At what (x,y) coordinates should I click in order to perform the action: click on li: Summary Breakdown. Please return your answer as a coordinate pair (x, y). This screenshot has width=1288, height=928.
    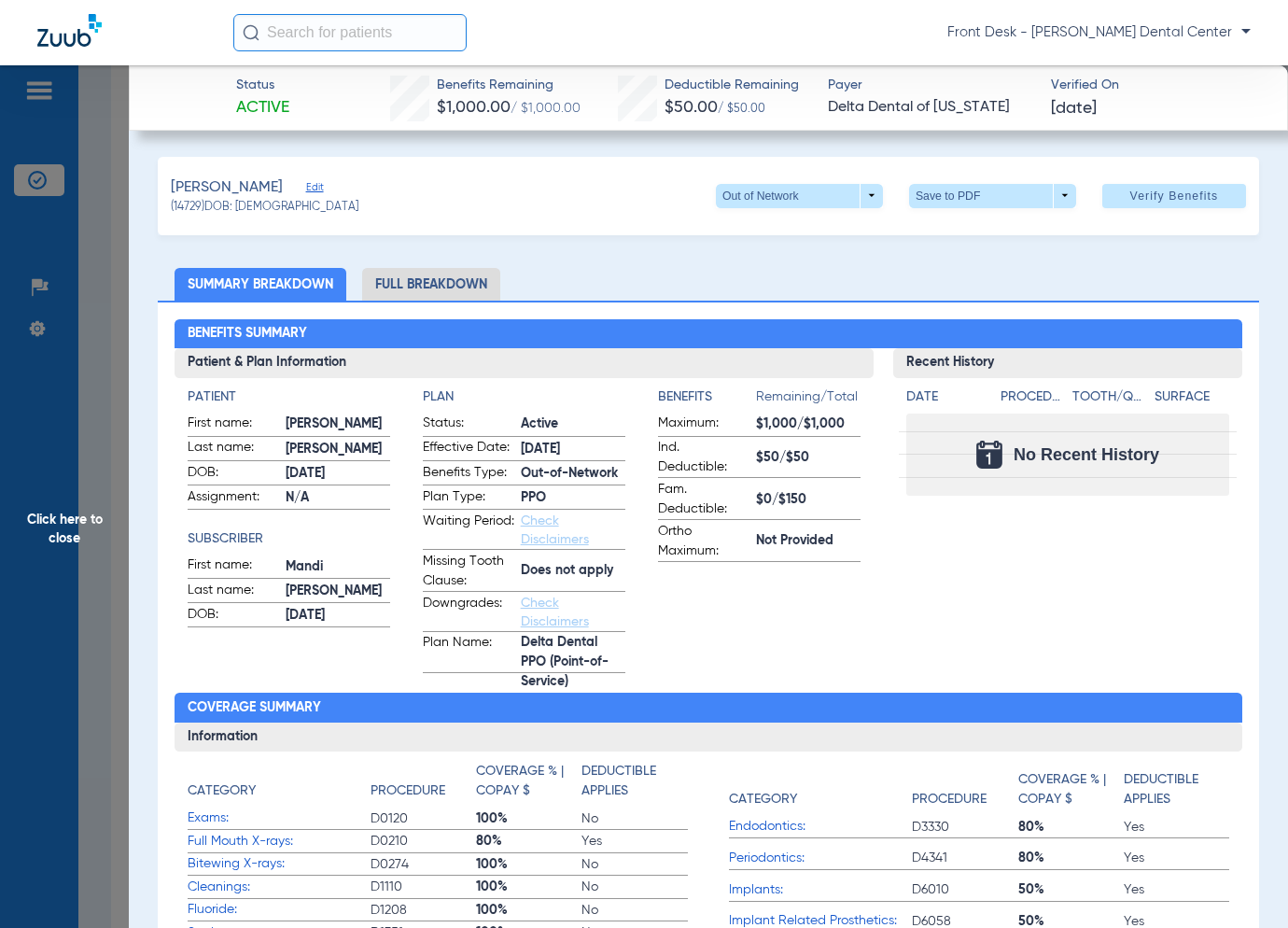
    Looking at the image, I should click on (260, 284).